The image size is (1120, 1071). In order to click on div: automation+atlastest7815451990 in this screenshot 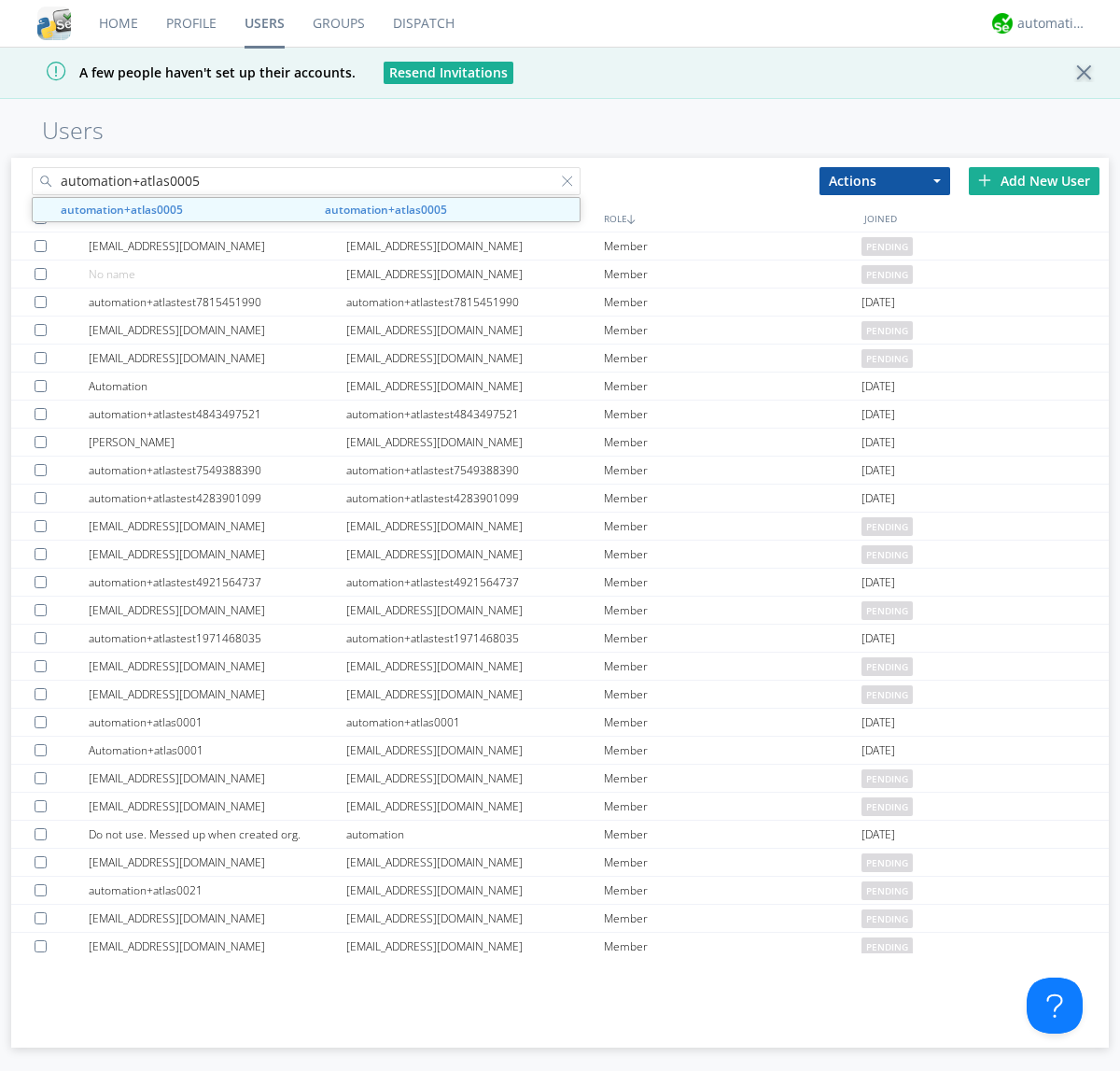, I will do `click(218, 301)`.